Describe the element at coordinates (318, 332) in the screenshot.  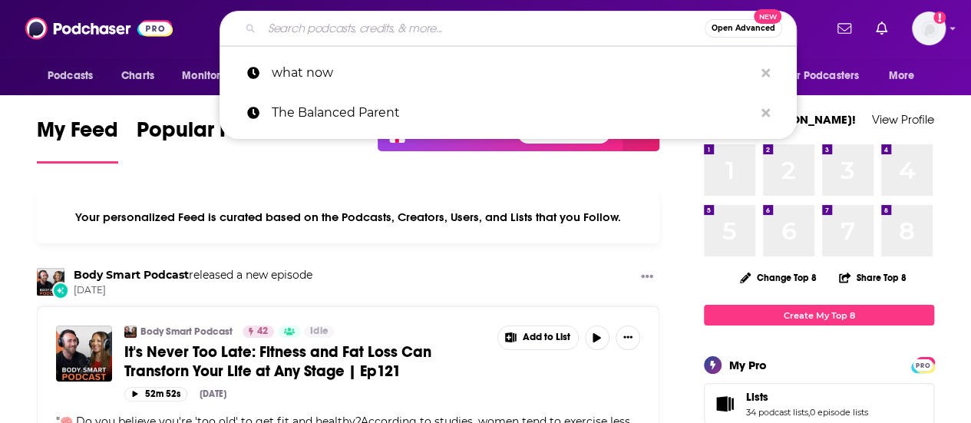
I see `a: Idle` at that location.